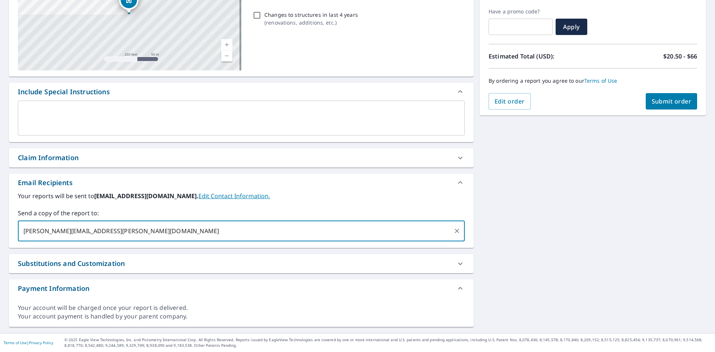 The width and height of the screenshot is (715, 352). I want to click on span: Apply, so click(572, 27).